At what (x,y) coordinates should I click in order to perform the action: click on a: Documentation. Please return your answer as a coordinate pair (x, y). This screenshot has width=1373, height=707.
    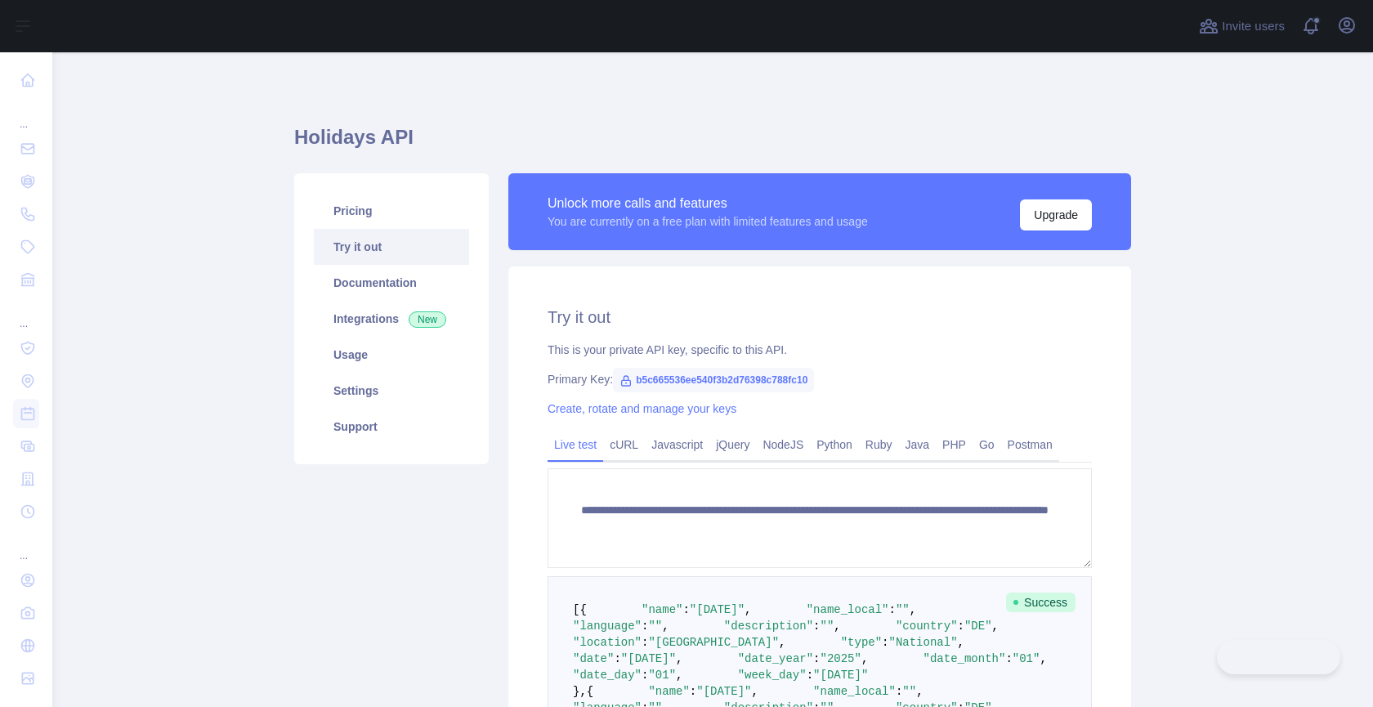
    Looking at the image, I should click on (391, 283).